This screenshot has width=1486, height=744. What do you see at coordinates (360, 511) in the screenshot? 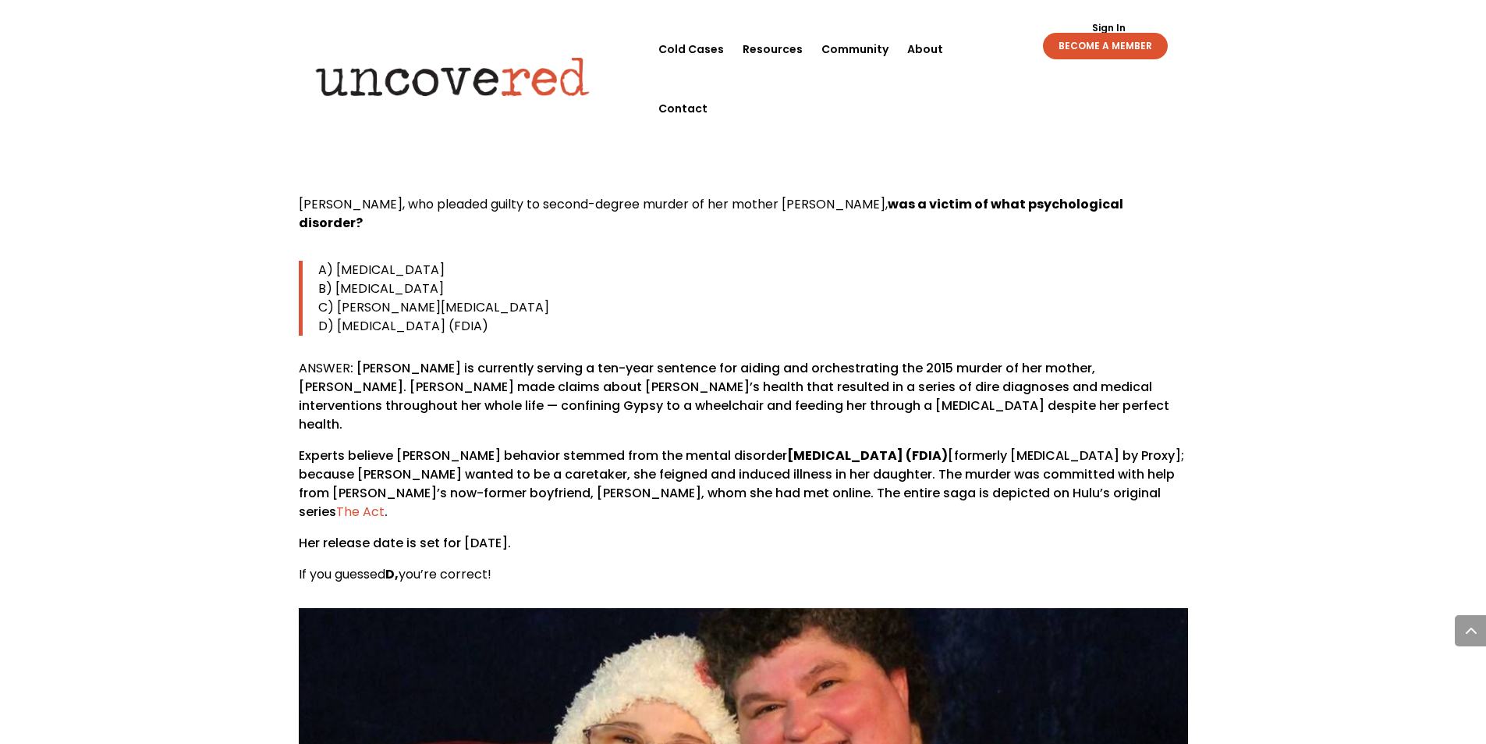
I see `a: The Act` at bounding box center [360, 511].